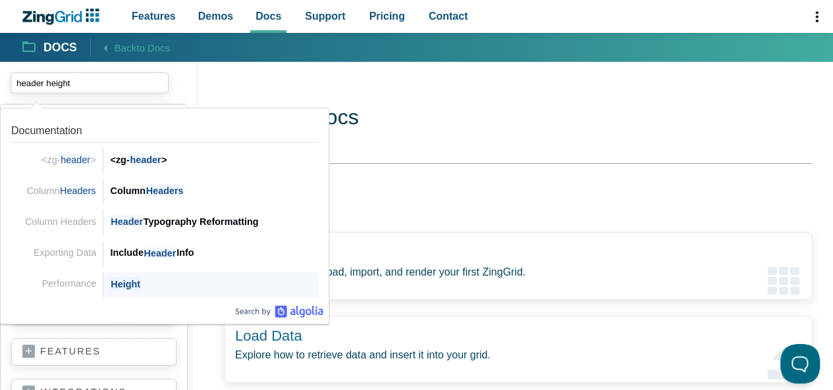  I want to click on span: Docs, so click(268, 16).